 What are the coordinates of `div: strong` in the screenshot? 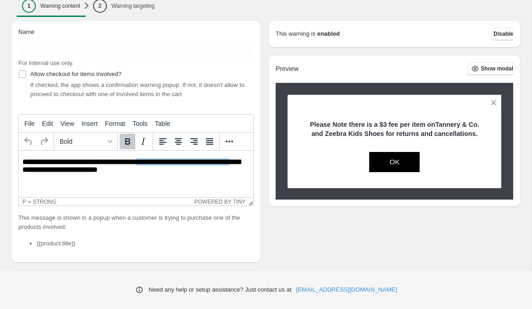 It's located at (44, 202).